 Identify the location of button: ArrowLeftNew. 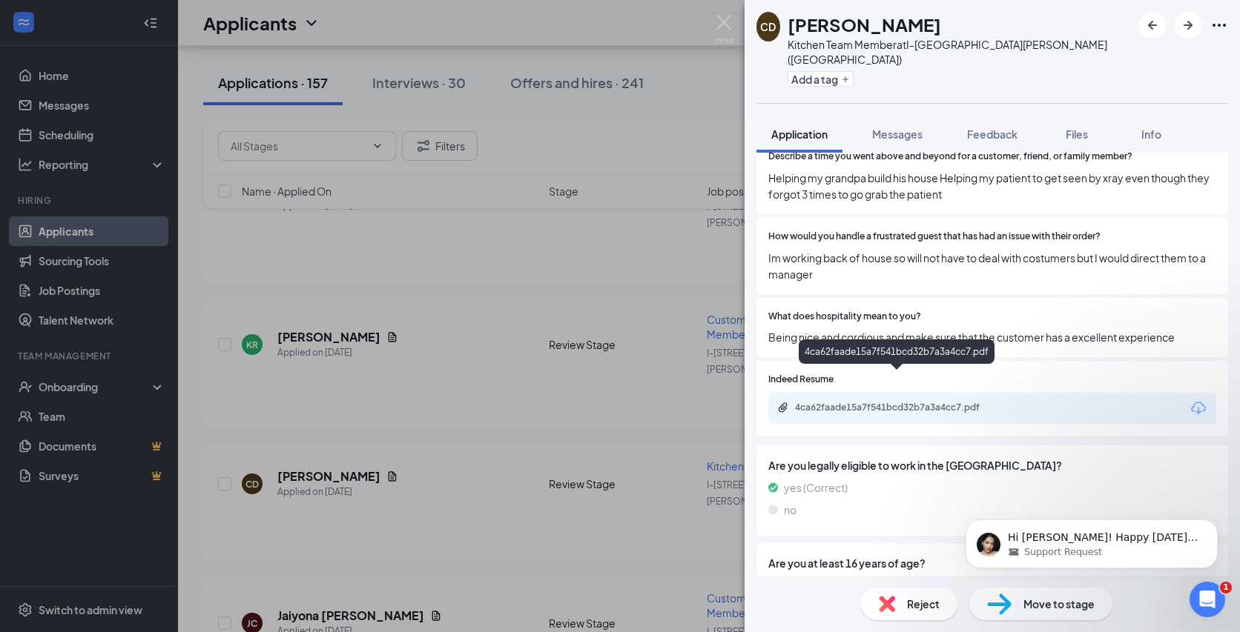
(1152, 25).